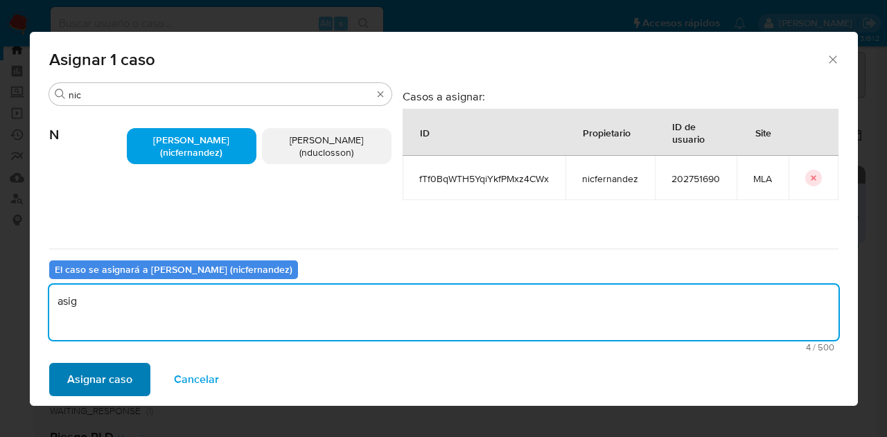 The width and height of the screenshot is (887, 437). Describe the element at coordinates (60, 94) in the screenshot. I see `button: Buscar` at that location.